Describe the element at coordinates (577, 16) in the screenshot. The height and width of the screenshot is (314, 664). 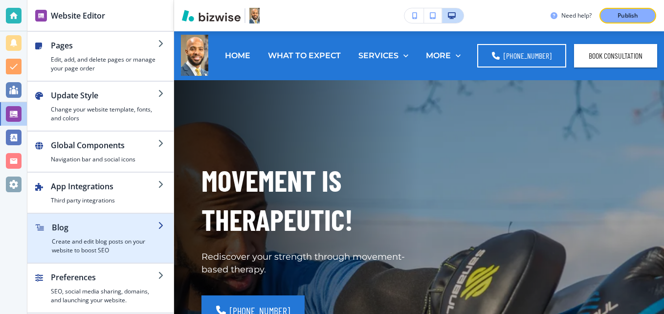
I see `h3: Need help?` at that location.